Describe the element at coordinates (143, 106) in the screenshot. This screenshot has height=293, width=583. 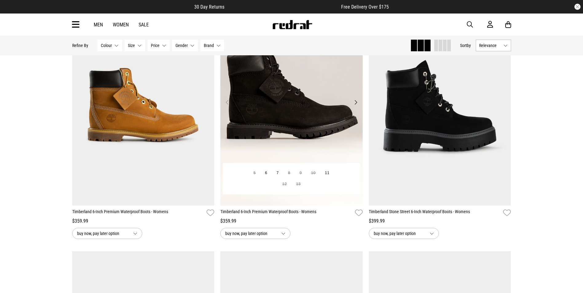
I see `img: Timberland 6-inch Premium Waterproof Boots - Womens in Brown` at that location.